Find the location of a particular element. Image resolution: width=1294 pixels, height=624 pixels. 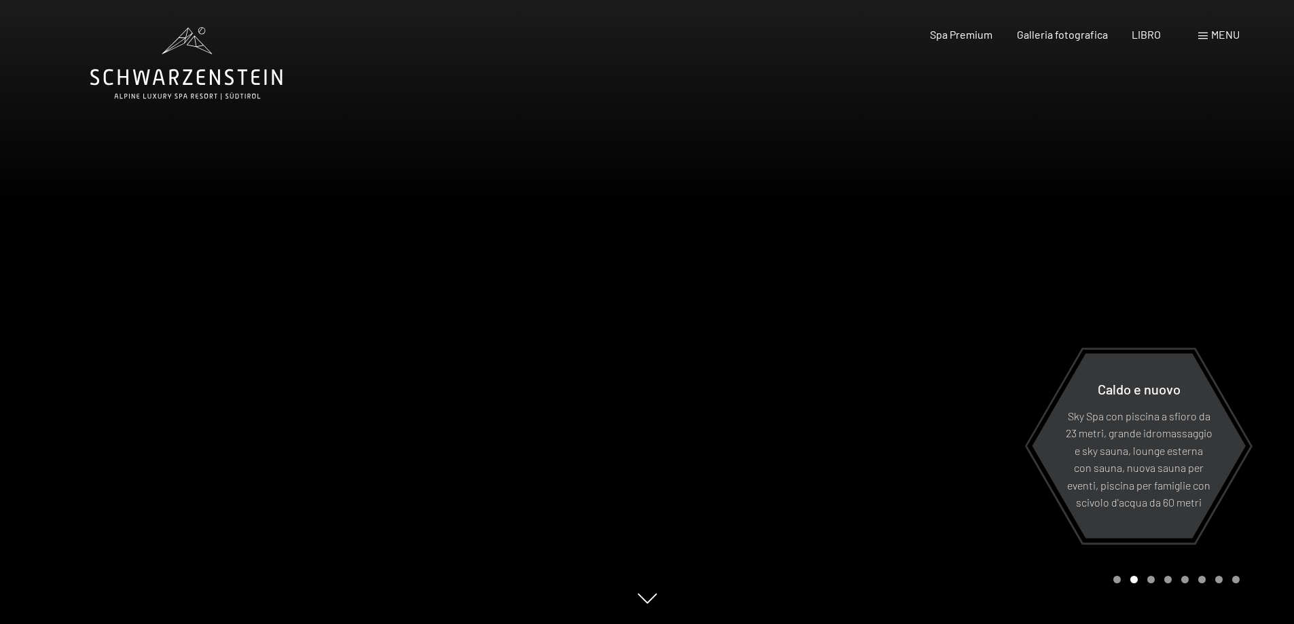

font: LIBRO is located at coordinates (1146, 34).